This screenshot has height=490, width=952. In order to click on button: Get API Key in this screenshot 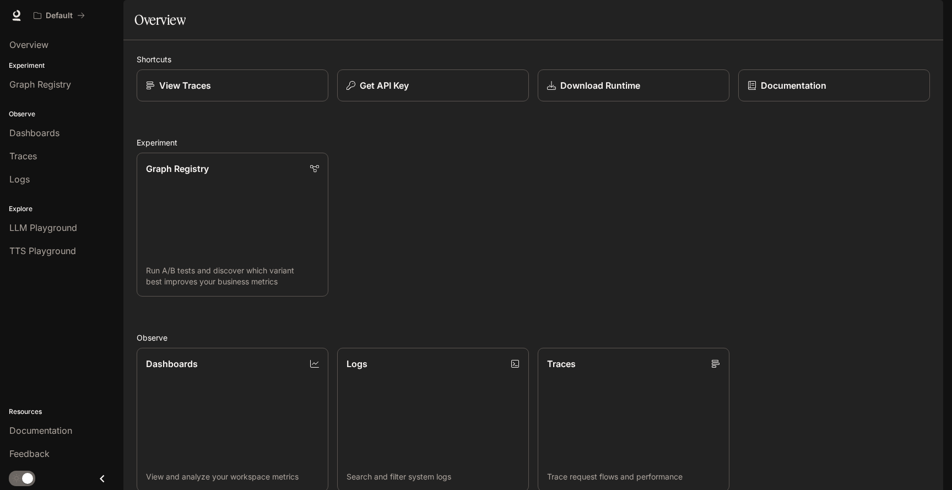, I will do `click(433, 85)`.